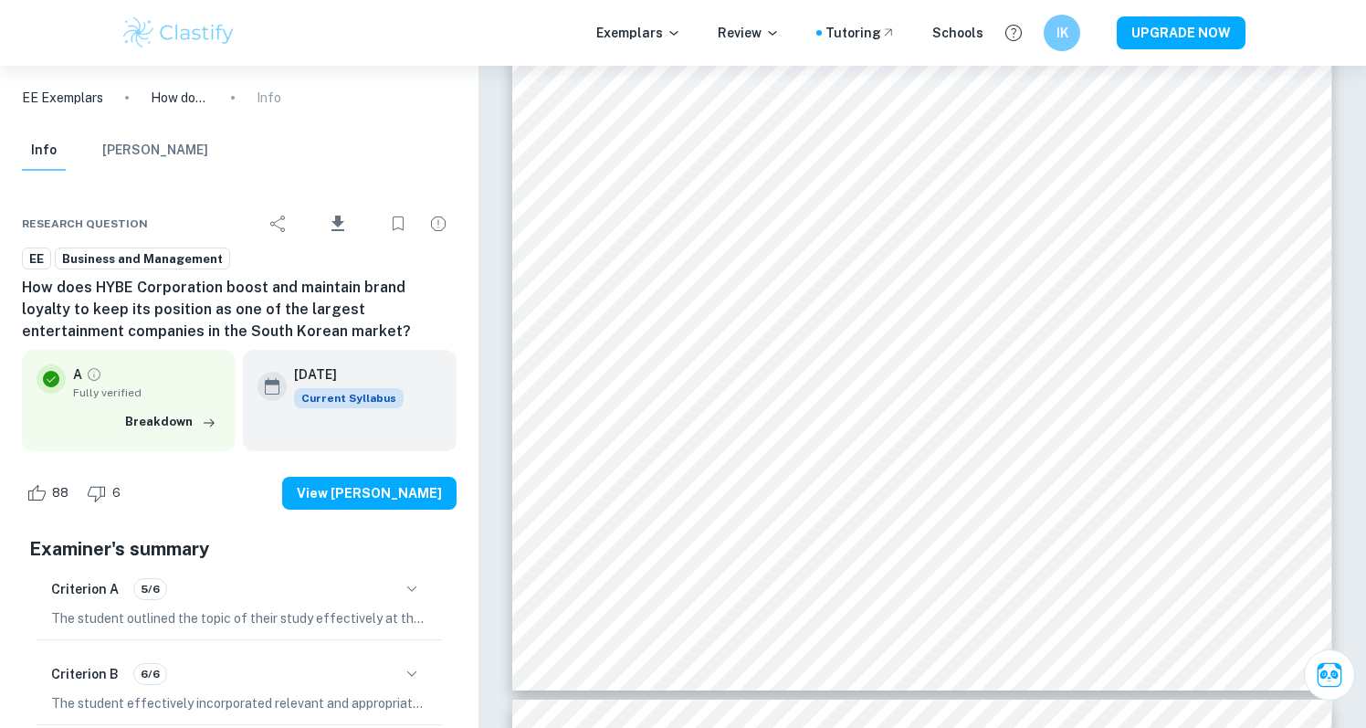  What do you see at coordinates (85, 589) in the screenshot?
I see `h6: Criterion A` at bounding box center [85, 589].